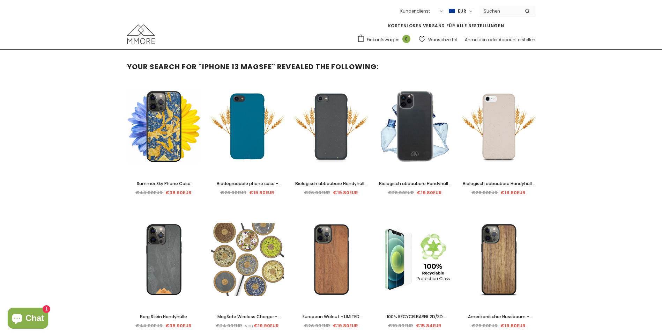 This screenshot has height=336, width=662. What do you see at coordinates (332, 320) in the screenshot?
I see `span: European Walnut - LIMITED EDITION` at bounding box center [332, 320].